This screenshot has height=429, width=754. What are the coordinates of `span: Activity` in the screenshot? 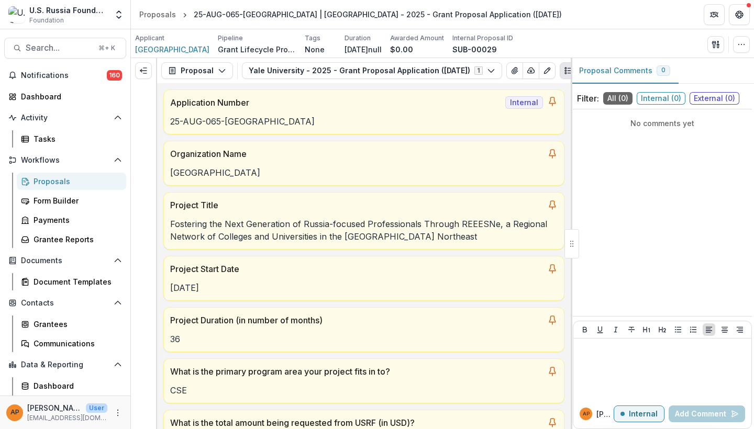 It's located at (65, 118).